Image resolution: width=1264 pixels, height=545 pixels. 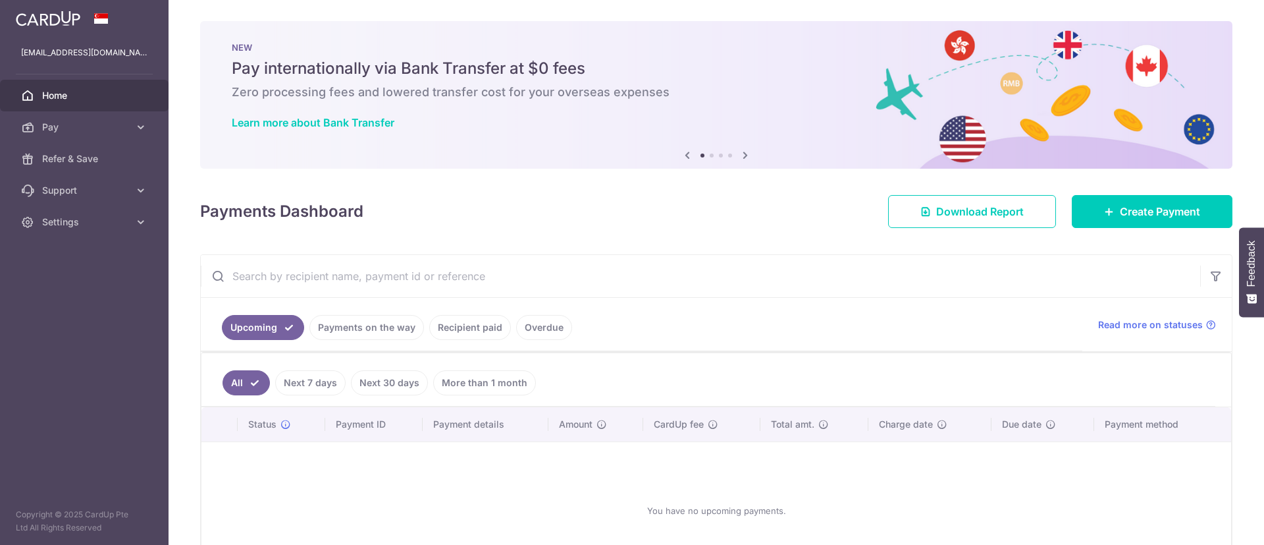 I want to click on span: Refer & Save, so click(x=86, y=159).